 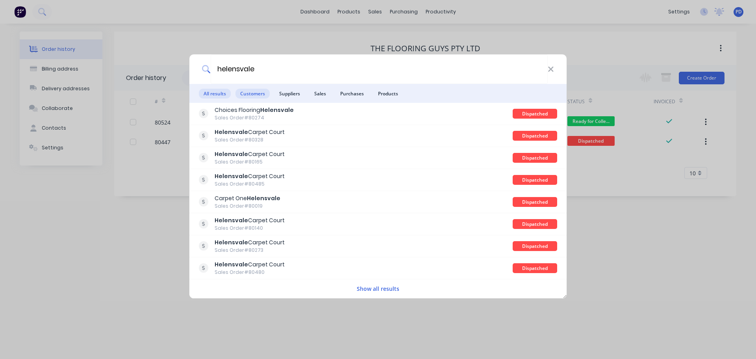 I want to click on div: Sales Order #80328, so click(x=250, y=140).